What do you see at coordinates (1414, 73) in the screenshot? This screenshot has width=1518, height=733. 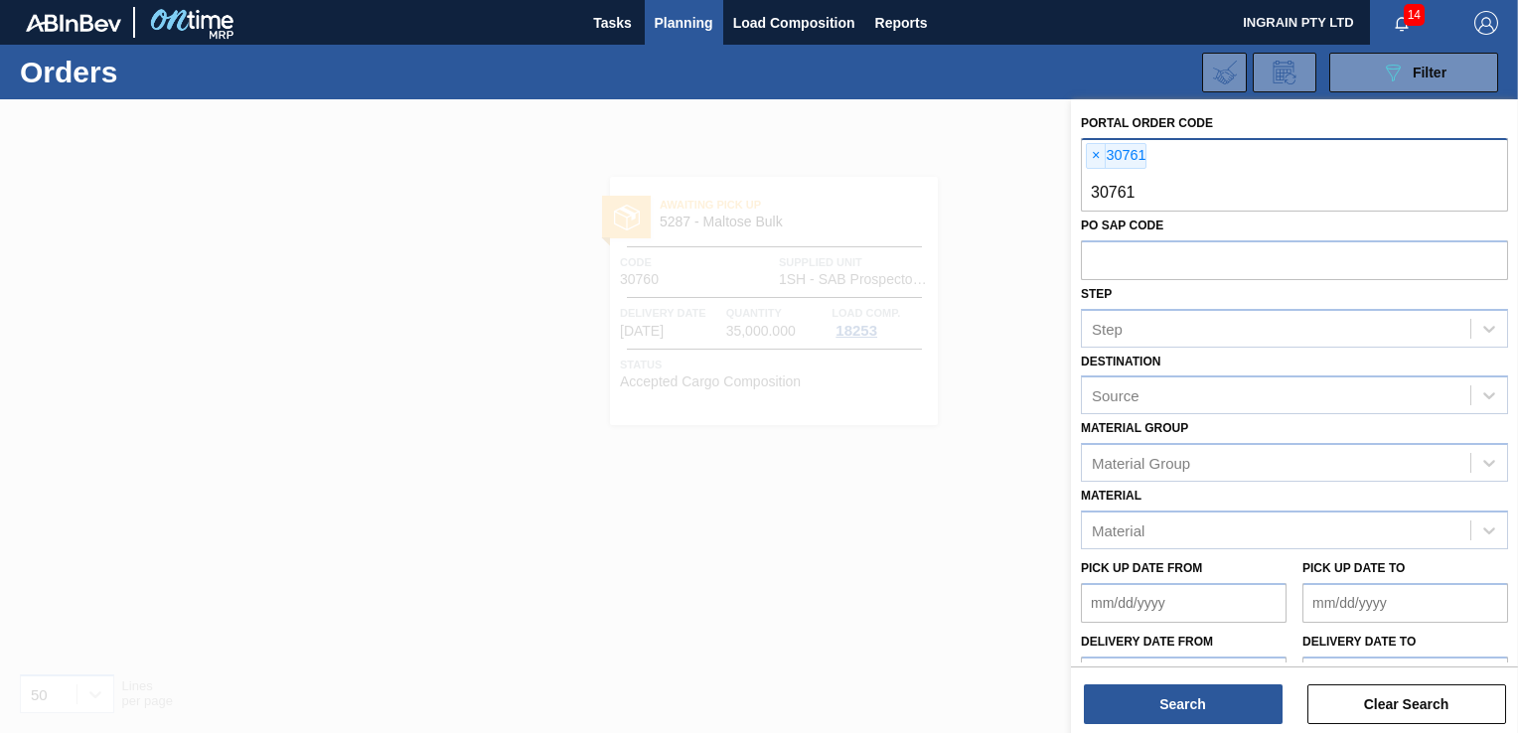 I see `button: Filter` at bounding box center [1414, 73].